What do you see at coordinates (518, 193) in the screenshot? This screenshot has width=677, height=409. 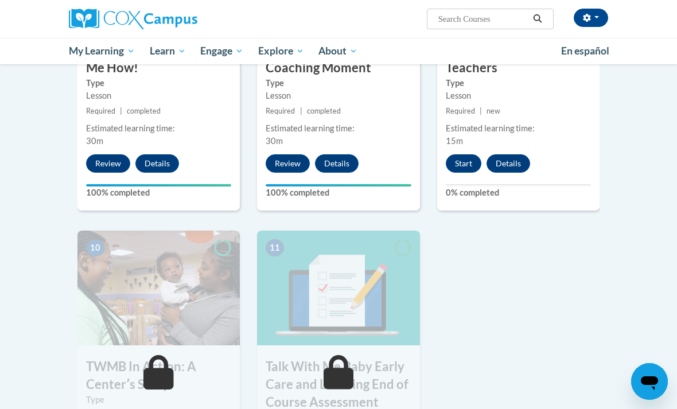 I see `label: 0% completed` at bounding box center [518, 193].